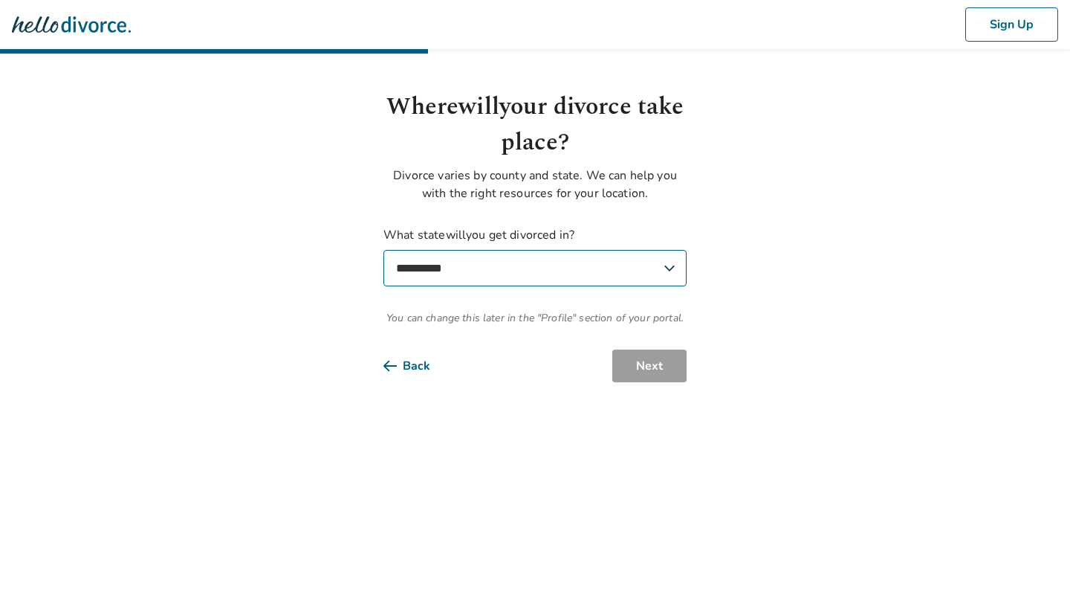  Describe the element at coordinates (650, 366) in the screenshot. I see `button: Next` at that location.